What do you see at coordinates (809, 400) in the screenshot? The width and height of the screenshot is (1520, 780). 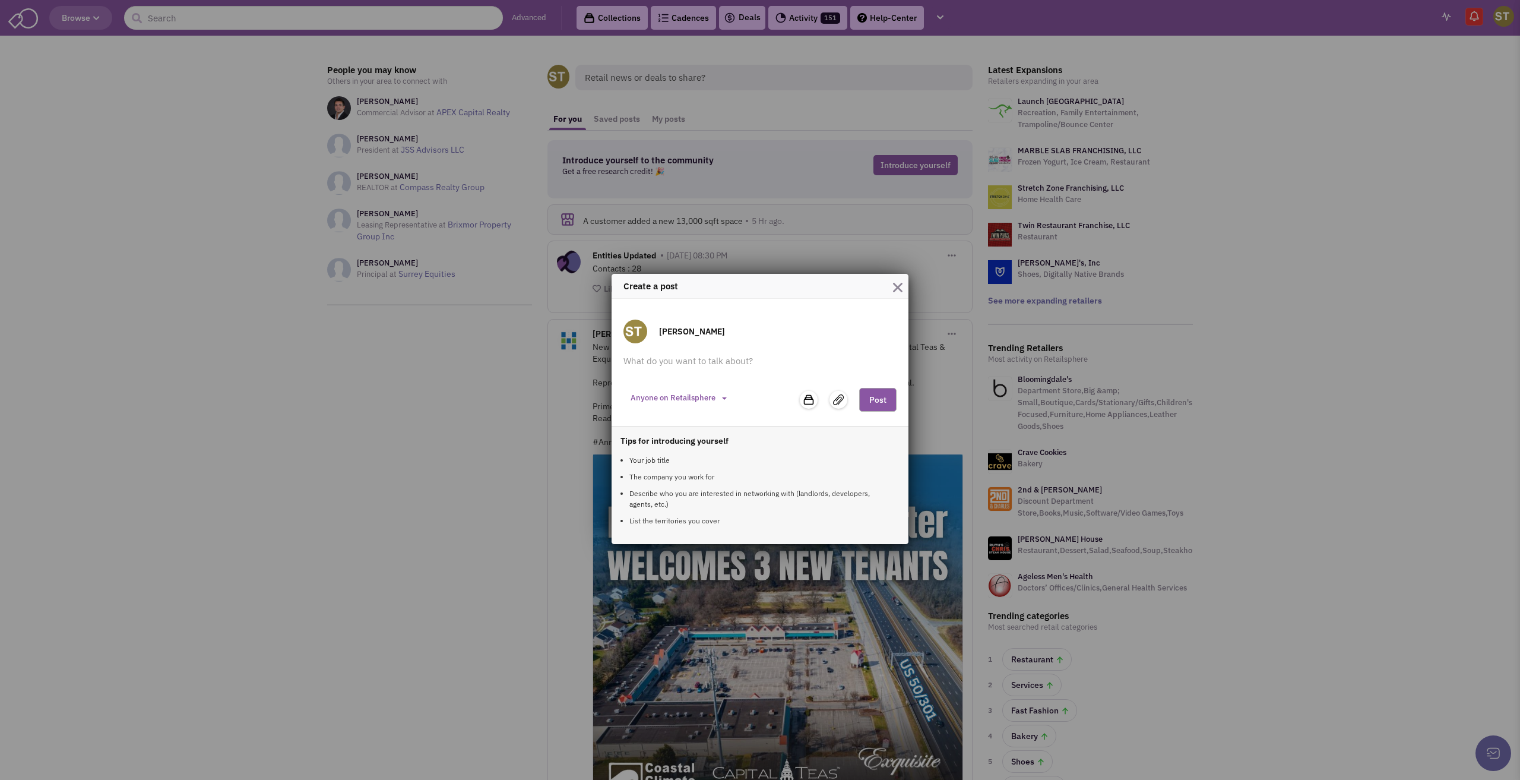 I see `img: icon-collection-lavender.png` at bounding box center [809, 400].